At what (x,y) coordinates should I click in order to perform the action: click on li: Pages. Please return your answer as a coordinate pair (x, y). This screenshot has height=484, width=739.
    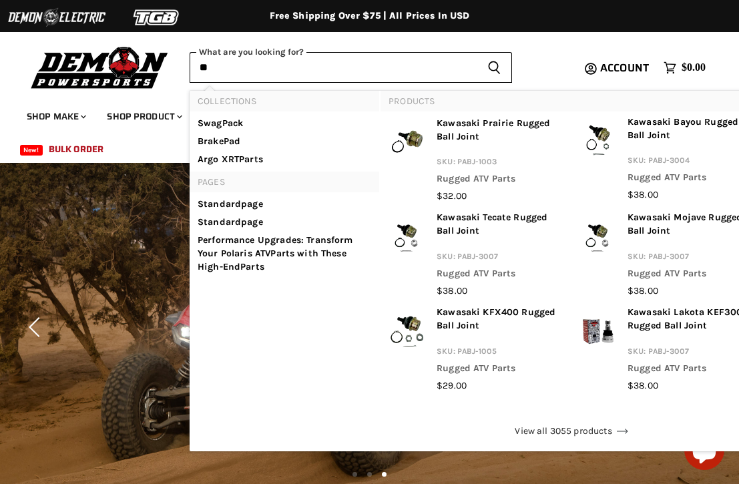
    Looking at the image, I should click on (284, 182).